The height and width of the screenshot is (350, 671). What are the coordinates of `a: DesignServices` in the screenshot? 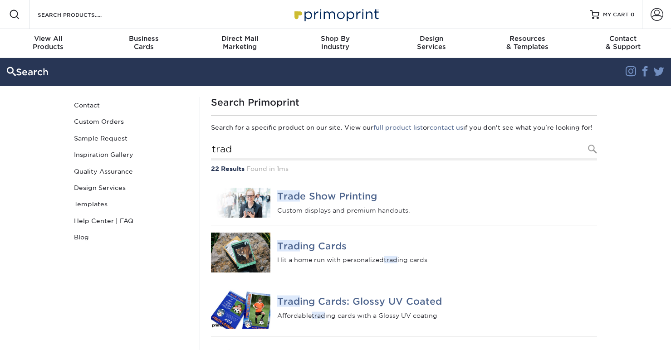 It's located at (431, 44).